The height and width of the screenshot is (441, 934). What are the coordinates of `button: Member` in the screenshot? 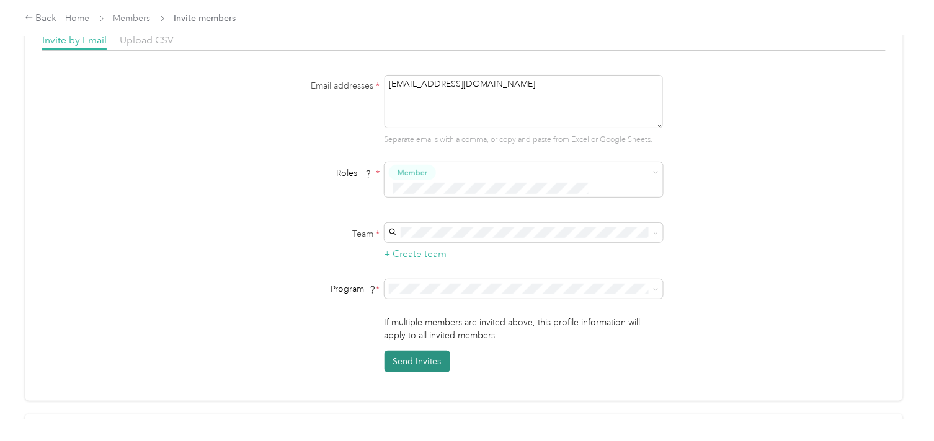 It's located at (412, 172).